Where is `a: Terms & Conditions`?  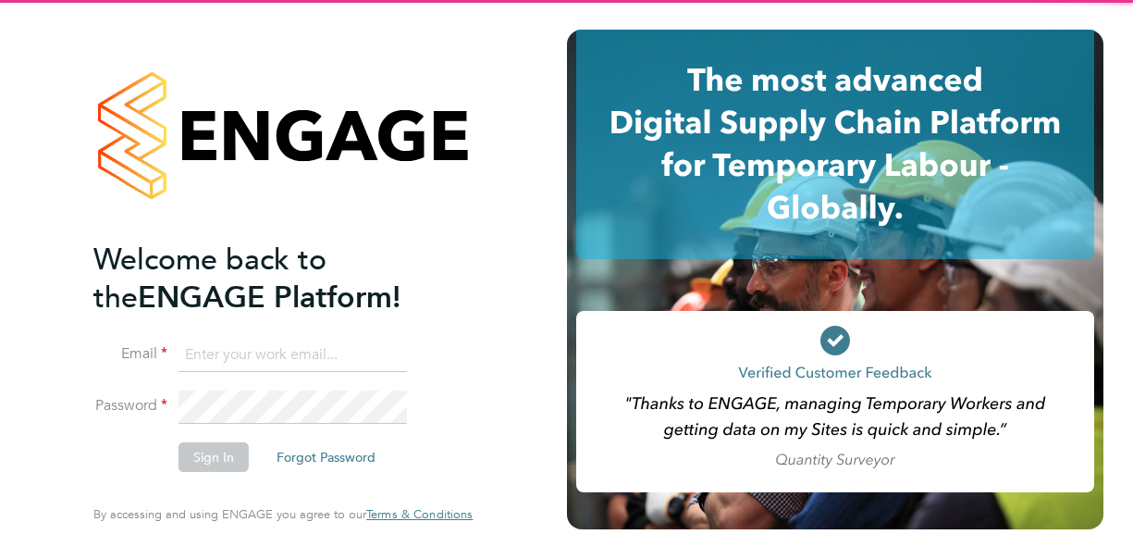
a: Terms & Conditions is located at coordinates (419, 514).